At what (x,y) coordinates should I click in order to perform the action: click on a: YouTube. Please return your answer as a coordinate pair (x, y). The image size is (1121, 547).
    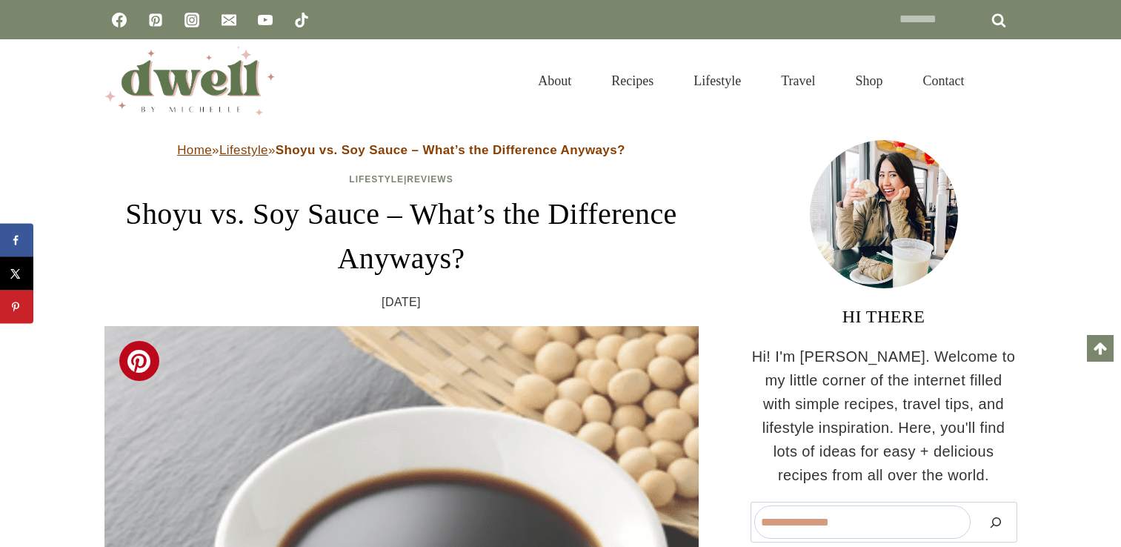
    Looking at the image, I should click on (265, 20).